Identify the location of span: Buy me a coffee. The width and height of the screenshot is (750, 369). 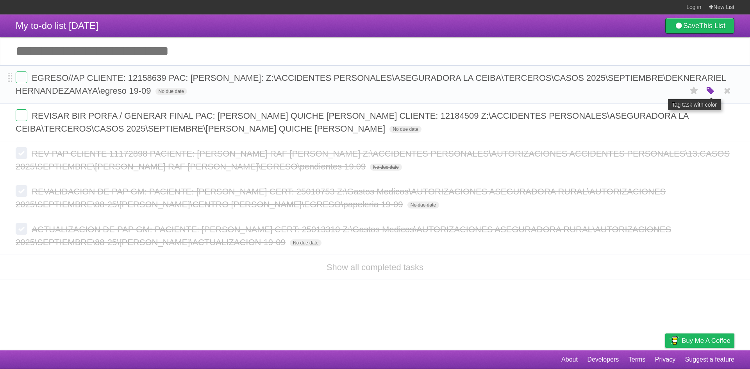
(706, 341).